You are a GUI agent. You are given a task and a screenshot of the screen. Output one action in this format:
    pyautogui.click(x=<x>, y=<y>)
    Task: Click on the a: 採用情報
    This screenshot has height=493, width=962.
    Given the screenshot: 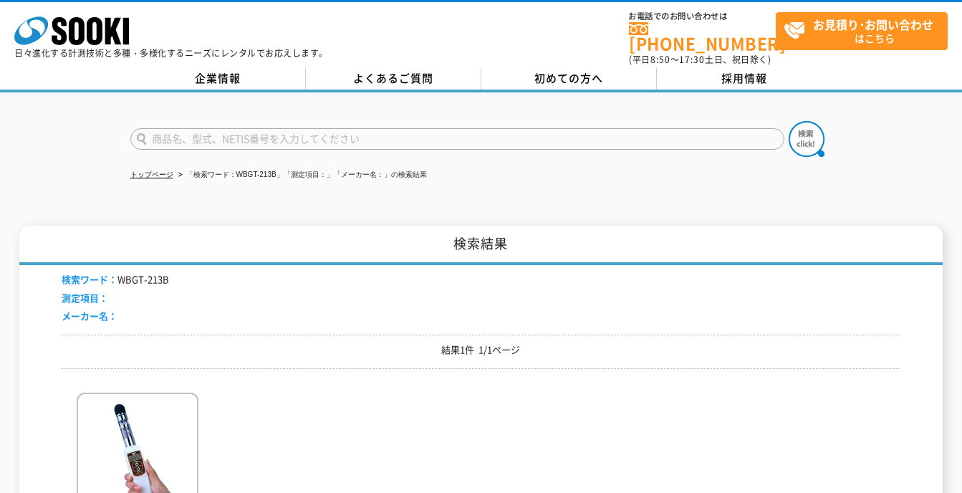 What is the action you would take?
    pyautogui.click(x=744, y=79)
    